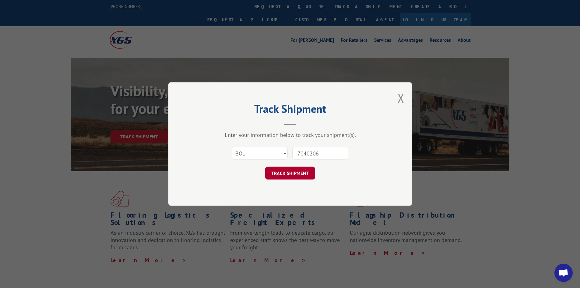 This screenshot has height=288, width=580. I want to click on button: Close modal, so click(401, 98).